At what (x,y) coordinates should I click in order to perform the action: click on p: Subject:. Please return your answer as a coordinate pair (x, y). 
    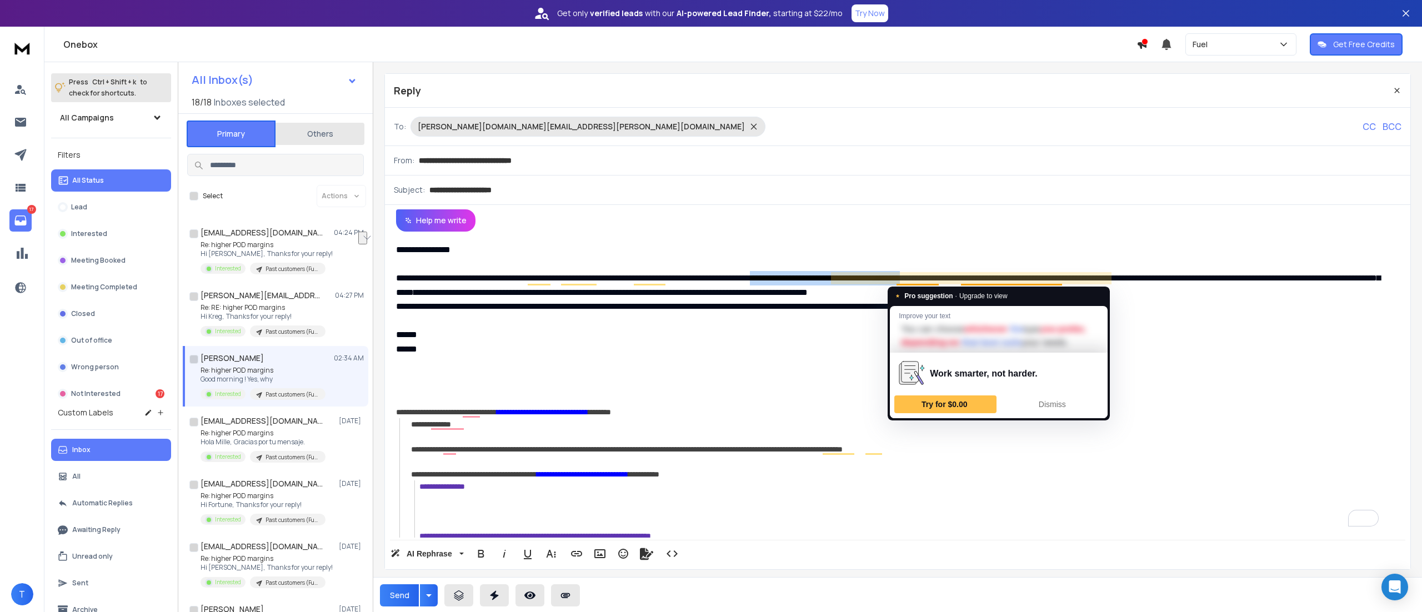
    Looking at the image, I should click on (409, 190).